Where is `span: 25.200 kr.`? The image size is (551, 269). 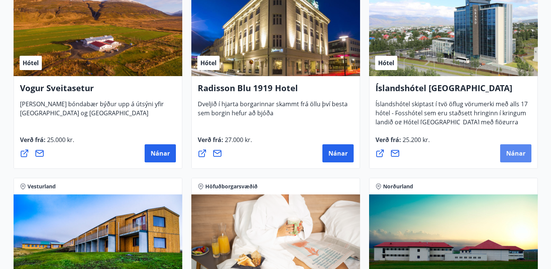 span: 25.200 kr. is located at coordinates (416, 140).